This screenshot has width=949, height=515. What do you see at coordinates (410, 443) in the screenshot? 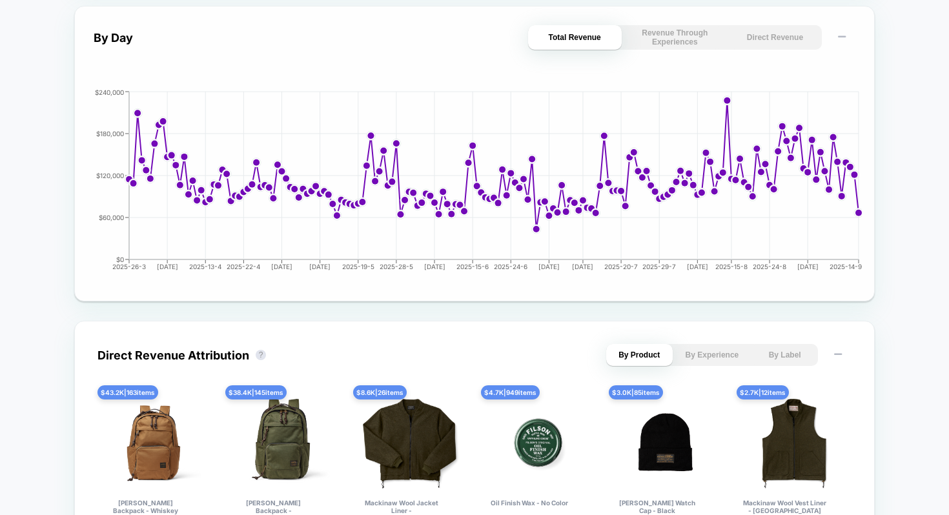
I see `img: Mackinaw Wool Jacket Liner - Forest Green` at bounding box center [410, 443].